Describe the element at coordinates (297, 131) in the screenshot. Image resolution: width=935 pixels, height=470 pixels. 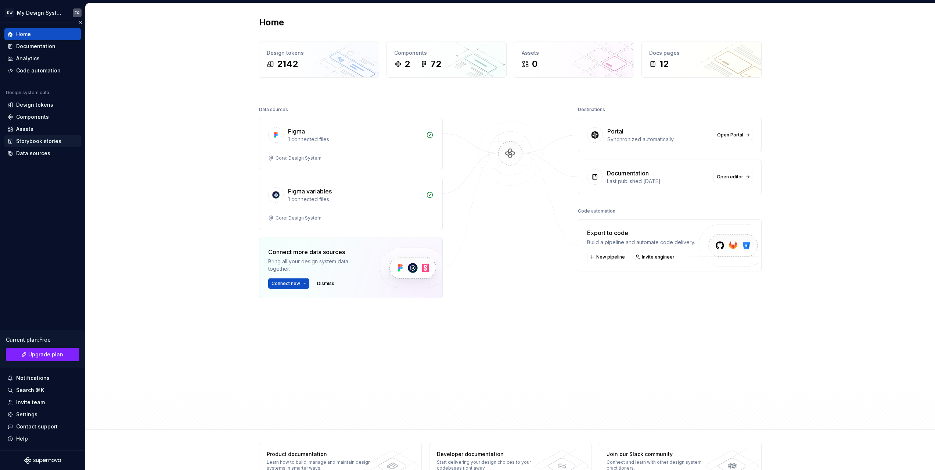
I see `div: Figma` at that location.